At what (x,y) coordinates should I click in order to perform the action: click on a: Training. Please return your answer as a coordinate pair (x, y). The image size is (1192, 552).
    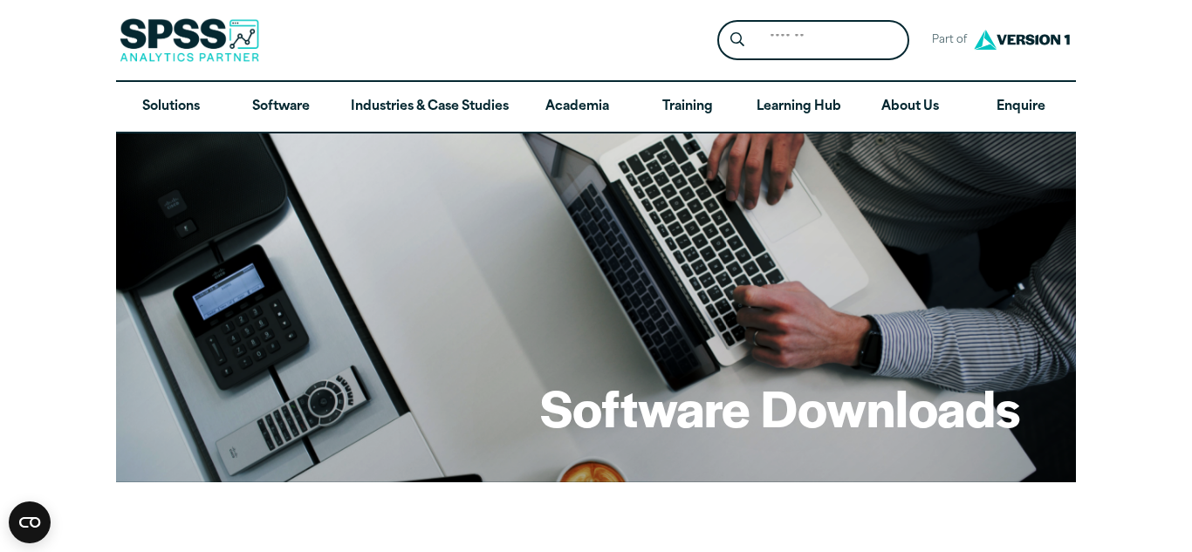
    Looking at the image, I should click on (688, 107).